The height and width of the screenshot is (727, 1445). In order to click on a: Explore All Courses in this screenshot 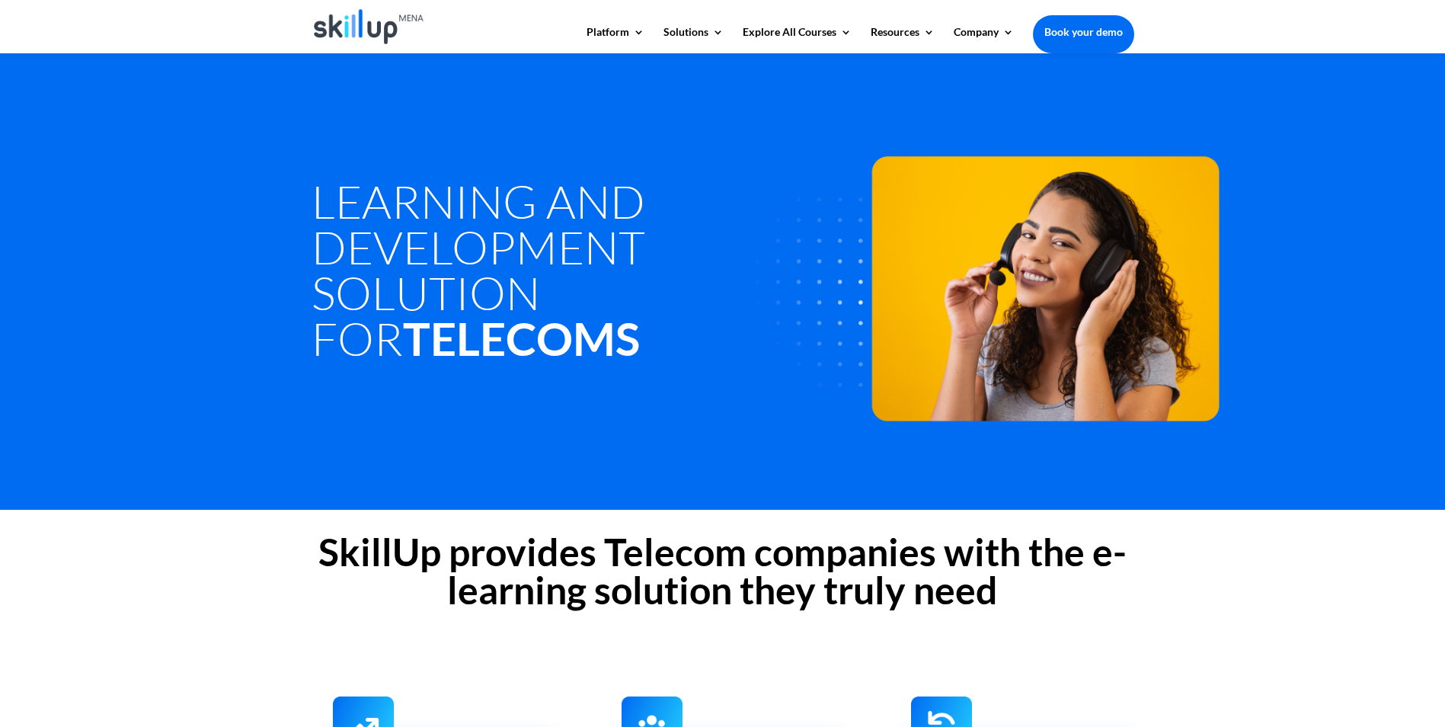, I will do `click(797, 40)`.